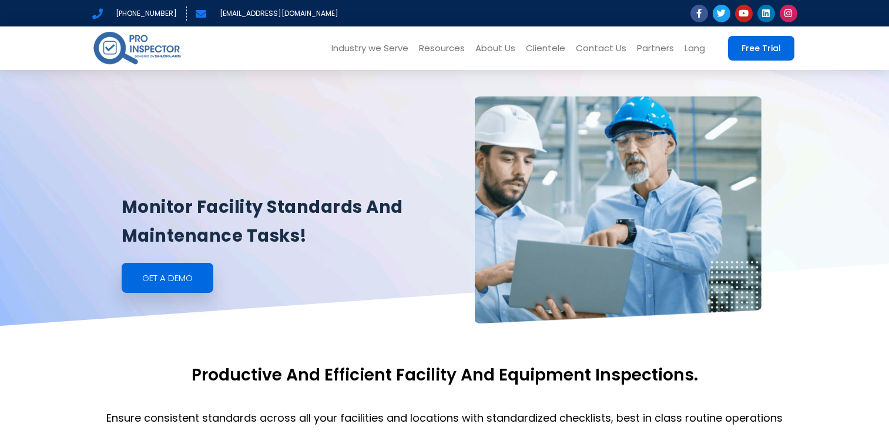  What do you see at coordinates (455, 48) in the screenshot?
I see `nav: Menu` at bounding box center [455, 48].